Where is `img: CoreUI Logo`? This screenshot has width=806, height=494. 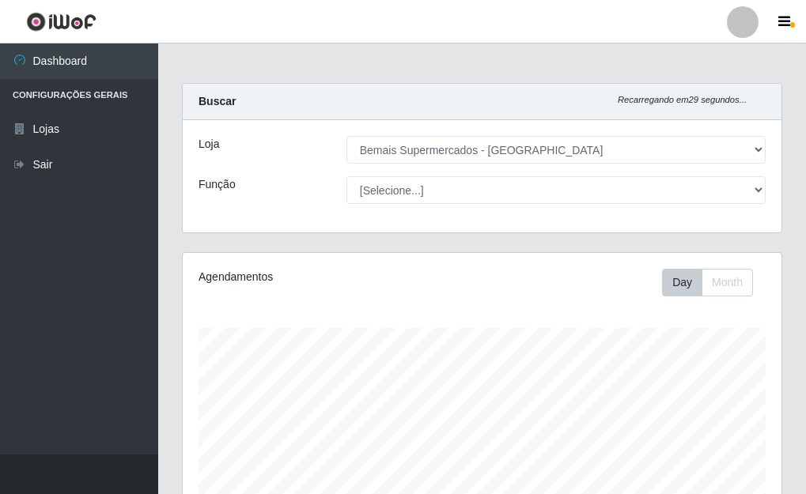 img: CoreUI Logo is located at coordinates (61, 21).